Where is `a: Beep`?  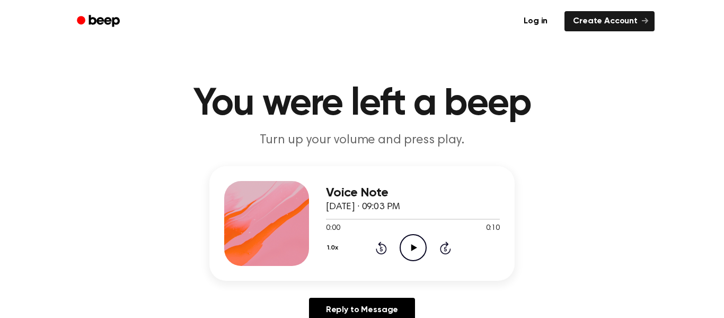 a: Beep is located at coordinates (99, 21).